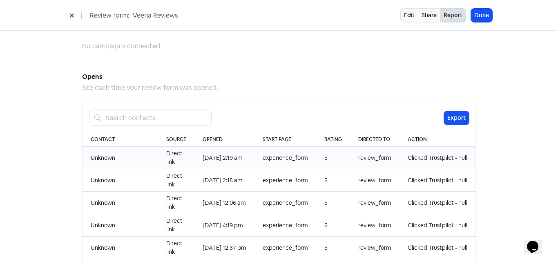 This screenshot has width=558, height=262. Describe the element at coordinates (109, 16) in the screenshot. I see `span: Review form:` at that location.